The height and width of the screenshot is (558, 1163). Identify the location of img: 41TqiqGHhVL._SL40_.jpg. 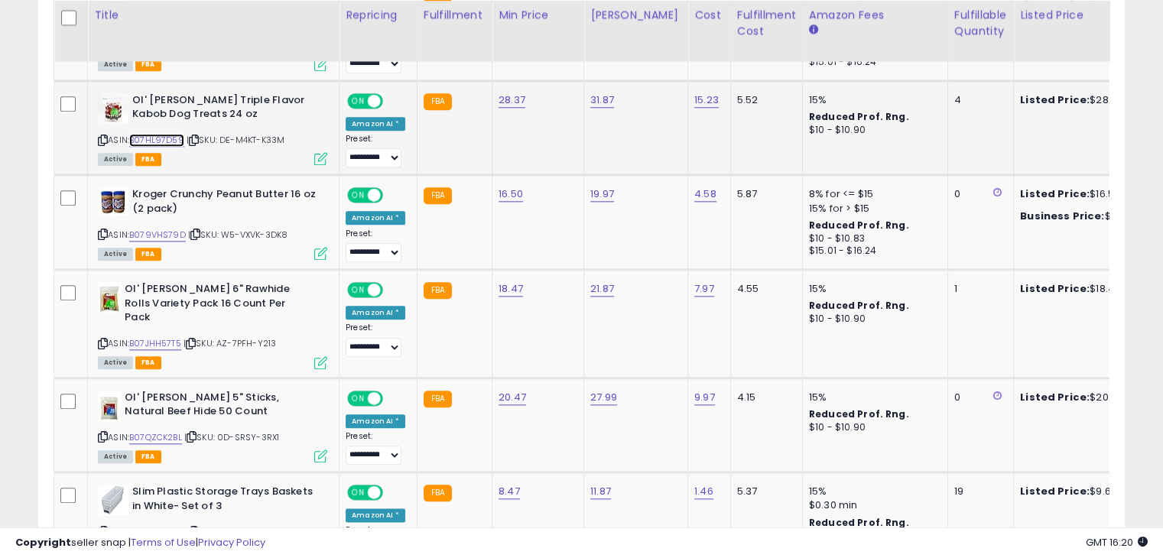
(109, 406).